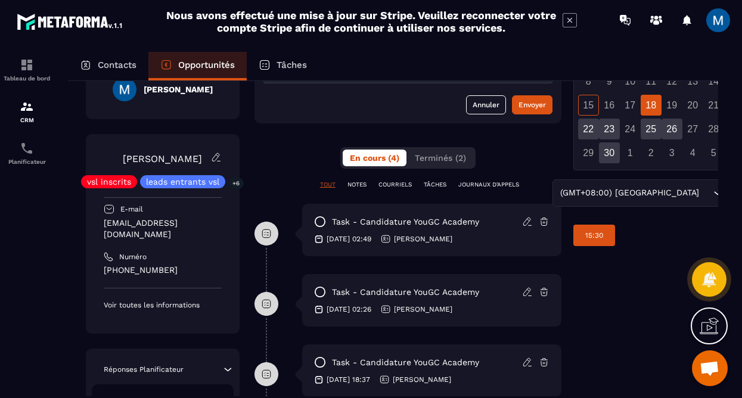  What do you see at coordinates (630, 152) in the screenshot?
I see `div: 1` at bounding box center [630, 152].